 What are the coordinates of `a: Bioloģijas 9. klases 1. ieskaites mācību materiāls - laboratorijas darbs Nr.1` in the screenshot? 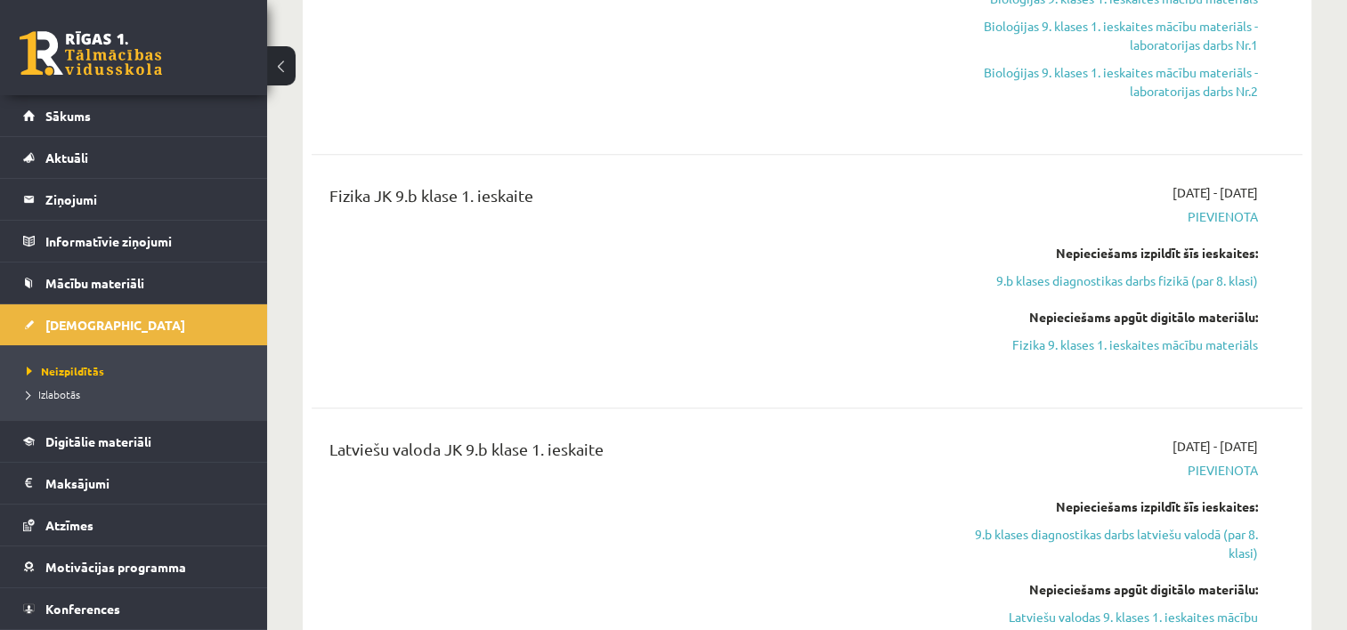 It's located at (1112, 36).